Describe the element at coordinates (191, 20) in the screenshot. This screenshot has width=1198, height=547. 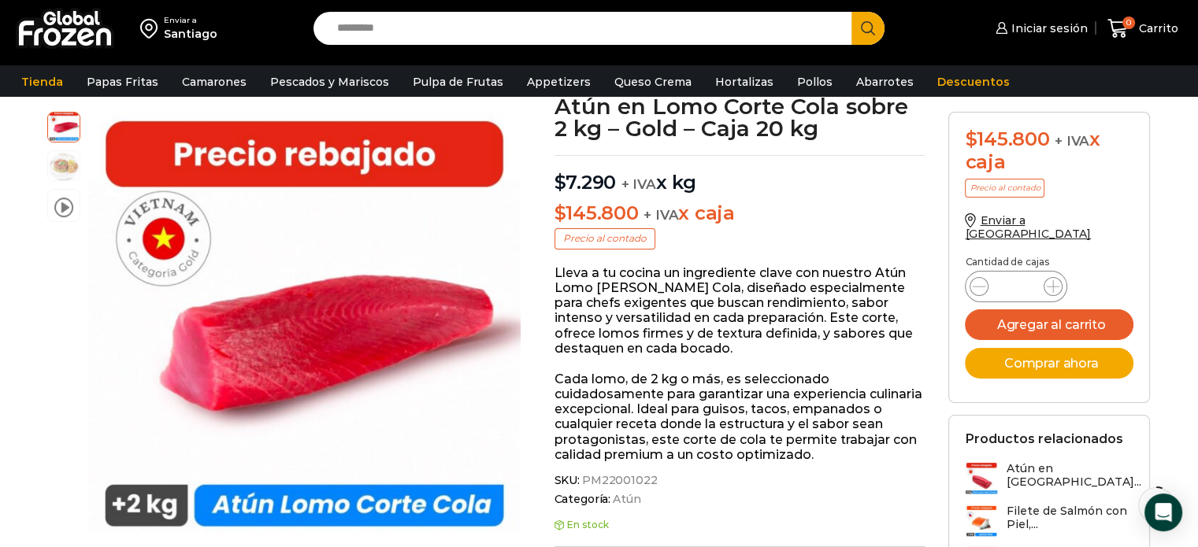
I see `div: Enviar a` at that location.